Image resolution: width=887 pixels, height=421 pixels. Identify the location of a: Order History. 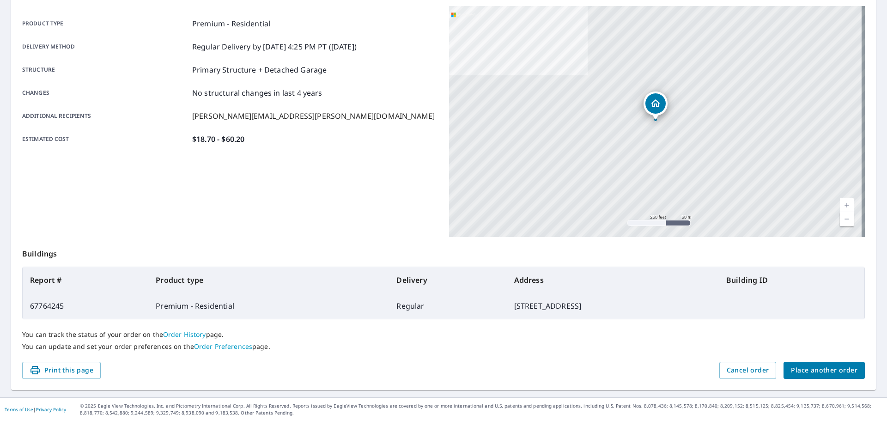
(184, 334).